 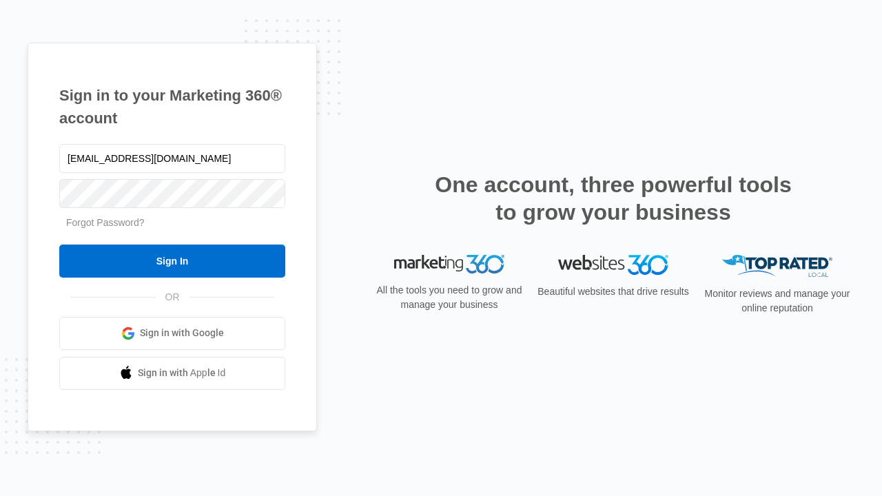 What do you see at coordinates (105, 222) in the screenshot?
I see `a: Forgot Password?` at bounding box center [105, 222].